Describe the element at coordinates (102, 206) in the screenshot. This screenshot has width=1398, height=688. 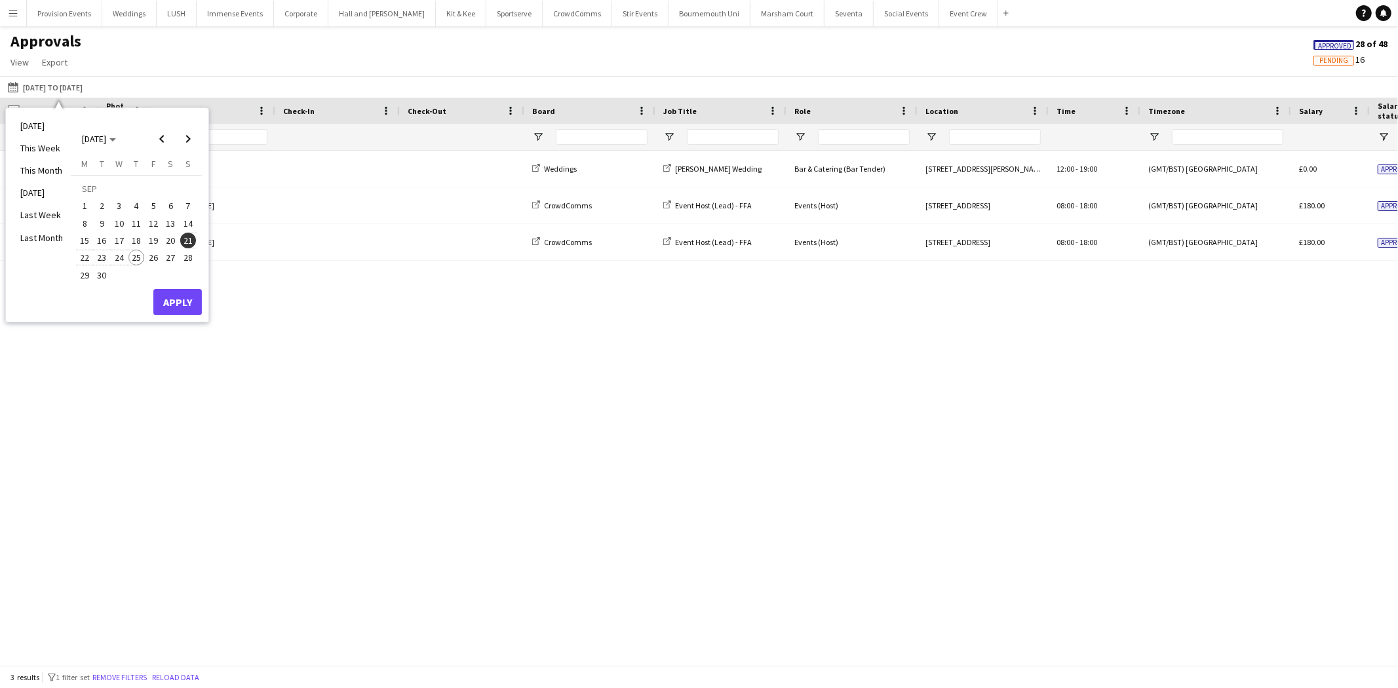
I see `button: 02-09-2025` at that location.